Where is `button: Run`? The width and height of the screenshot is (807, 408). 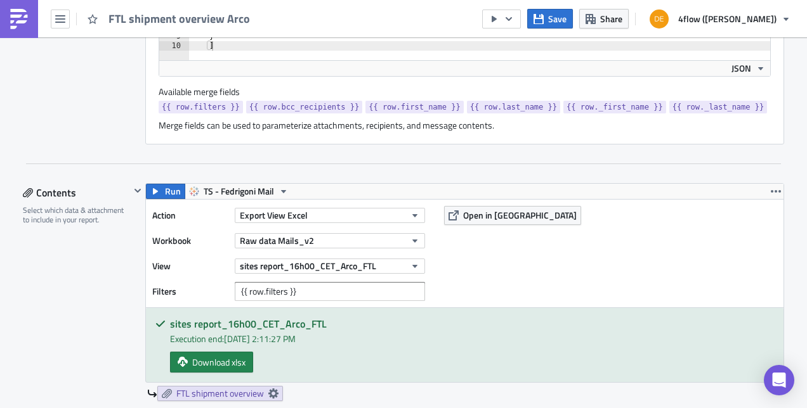
button: Run is located at coordinates (166, 192).